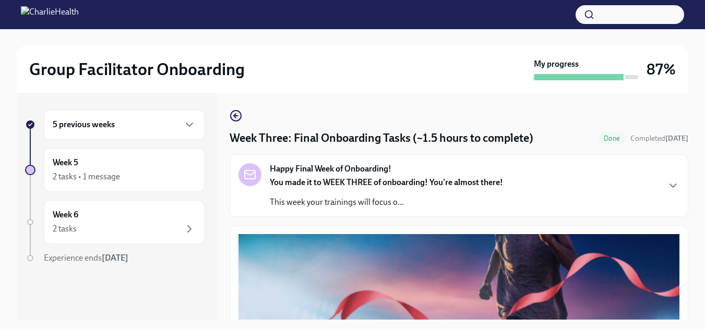  Describe the element at coordinates (86, 177) in the screenshot. I see `div: 2 tasks • 1 message` at that location.